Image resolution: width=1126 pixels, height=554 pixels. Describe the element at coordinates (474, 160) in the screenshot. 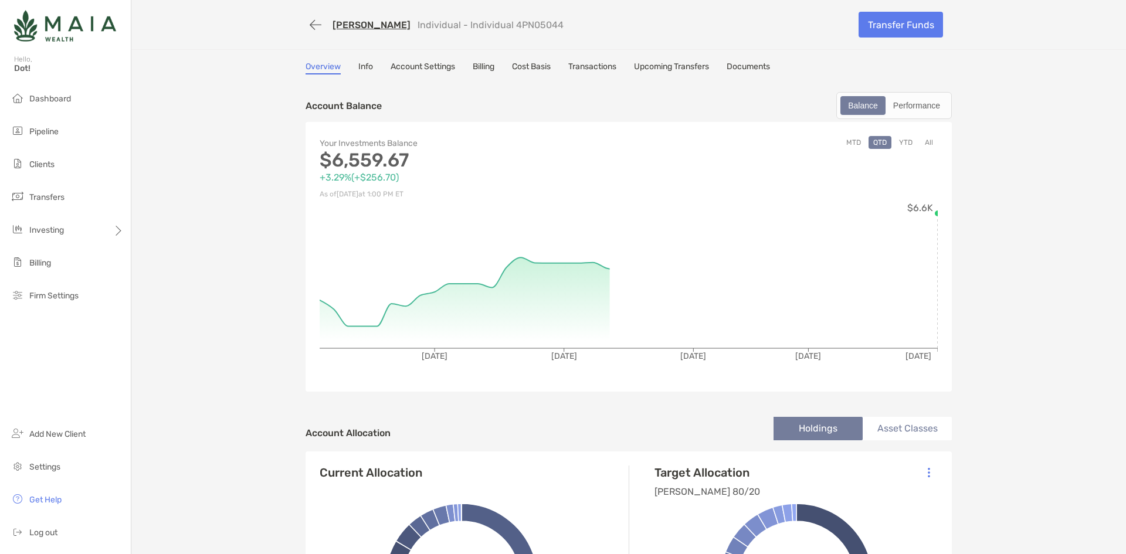

I see `p: $6,559.67` at that location.